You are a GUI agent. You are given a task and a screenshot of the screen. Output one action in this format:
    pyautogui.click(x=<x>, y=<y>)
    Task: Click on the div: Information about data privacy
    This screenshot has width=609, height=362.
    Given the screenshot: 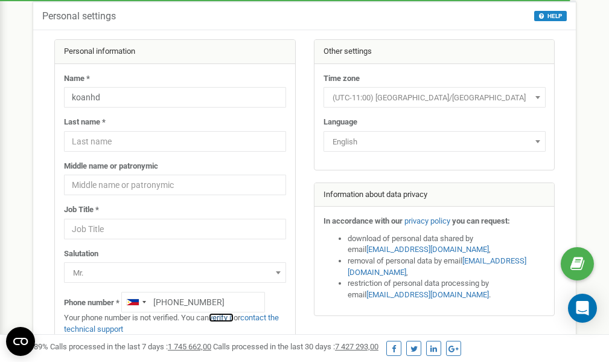 What is the action you would take?
    pyautogui.click(x=435, y=195)
    